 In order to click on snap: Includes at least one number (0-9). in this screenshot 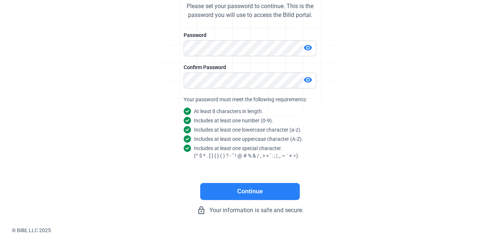, I will do `click(234, 120)`.